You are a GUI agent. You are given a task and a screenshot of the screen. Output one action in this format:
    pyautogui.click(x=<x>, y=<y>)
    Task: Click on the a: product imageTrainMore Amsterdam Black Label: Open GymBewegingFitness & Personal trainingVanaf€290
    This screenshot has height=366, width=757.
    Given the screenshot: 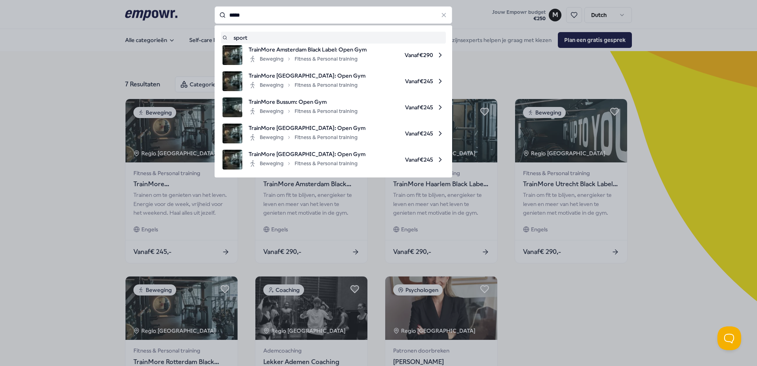 What is the action you would take?
    pyautogui.click(x=333, y=55)
    